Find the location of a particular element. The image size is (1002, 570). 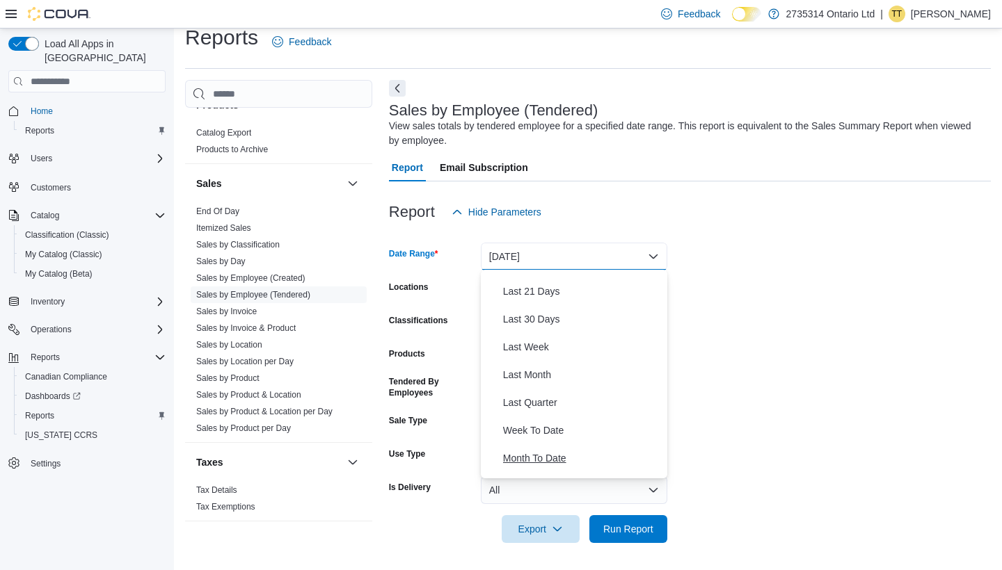

button: Run Report is located at coordinates (628, 529).